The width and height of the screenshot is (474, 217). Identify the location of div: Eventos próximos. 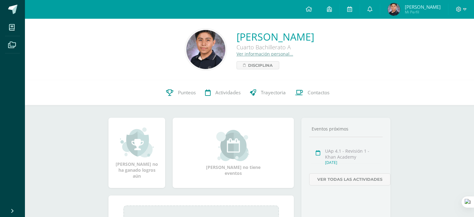
(346, 128).